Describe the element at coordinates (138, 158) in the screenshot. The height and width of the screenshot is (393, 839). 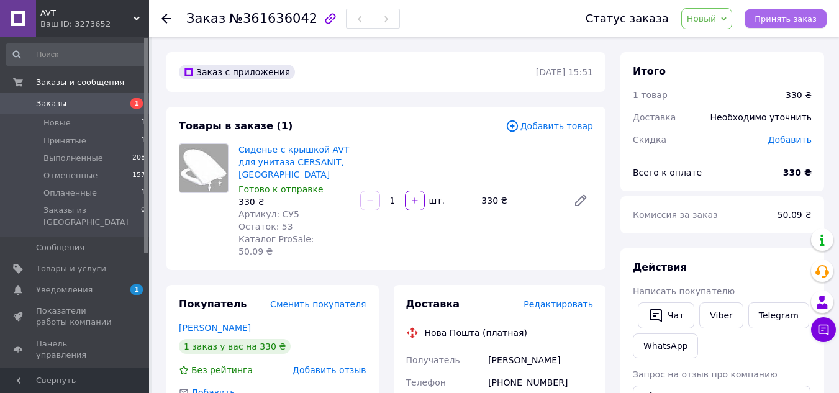
I see `span: 208` at that location.